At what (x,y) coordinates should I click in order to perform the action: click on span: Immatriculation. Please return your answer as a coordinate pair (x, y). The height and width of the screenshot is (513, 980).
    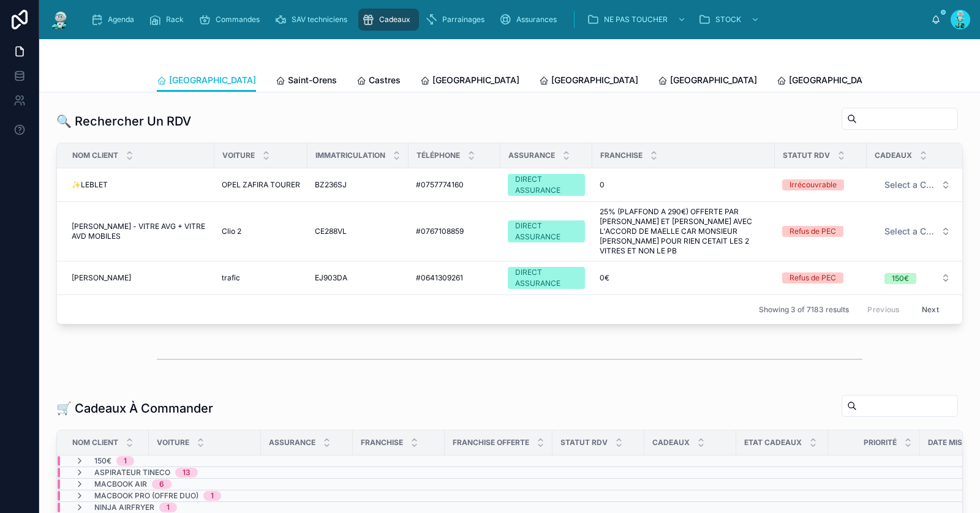
    Looking at the image, I should click on (350, 156).